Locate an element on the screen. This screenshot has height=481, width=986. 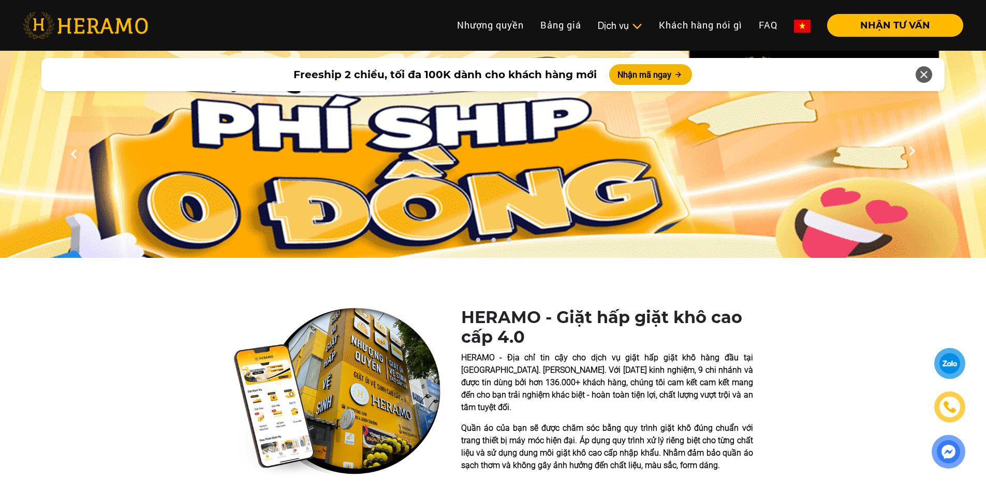
img: heramo-logo.png is located at coordinates (85, 25).